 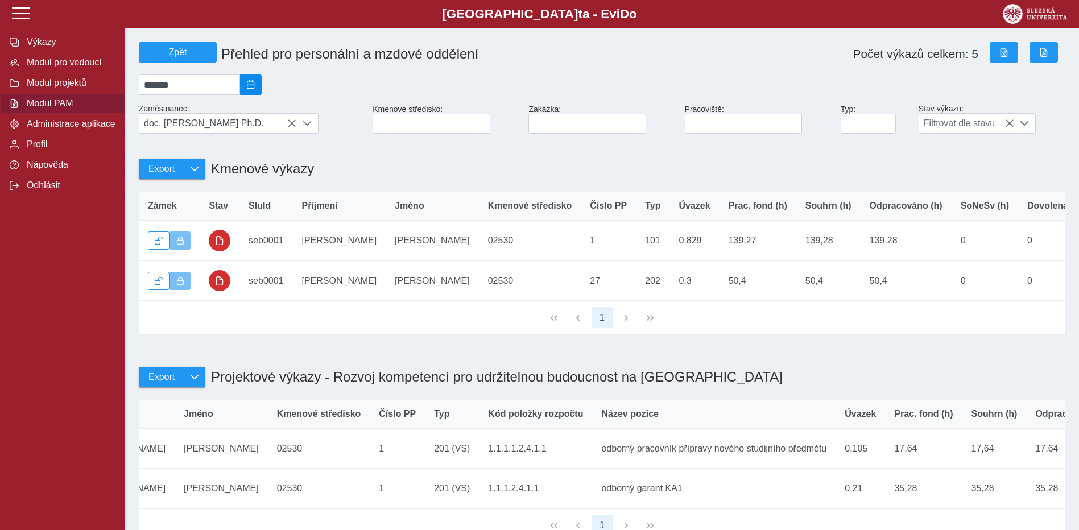 What do you see at coordinates (630, 414) in the screenshot?
I see `span: Název pozice` at bounding box center [630, 414].